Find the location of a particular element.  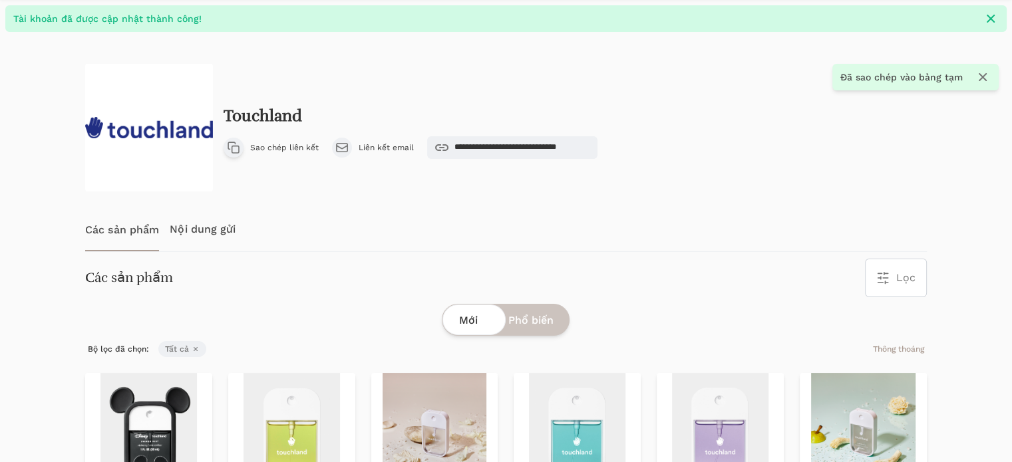

img: 637588e861ace04eef377fd3_touchland-p-800.png is located at coordinates (149, 128).